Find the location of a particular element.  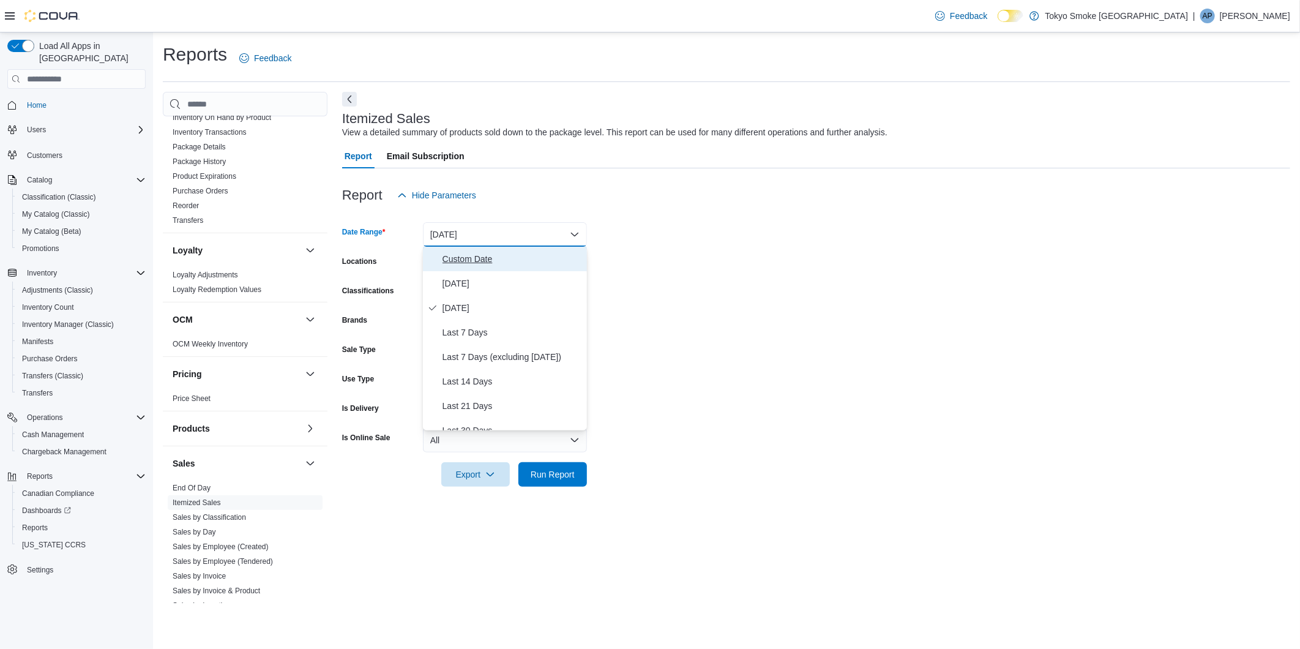

span: OCM Weekly Inventory is located at coordinates (210, 344).